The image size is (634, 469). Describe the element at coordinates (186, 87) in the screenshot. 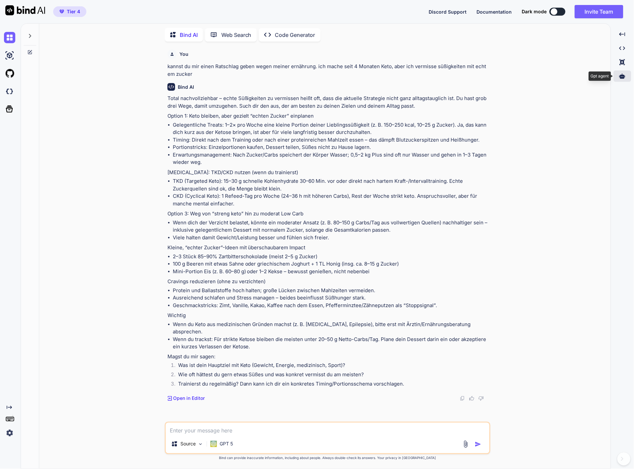

I see `h6: Bind AI` at that location.